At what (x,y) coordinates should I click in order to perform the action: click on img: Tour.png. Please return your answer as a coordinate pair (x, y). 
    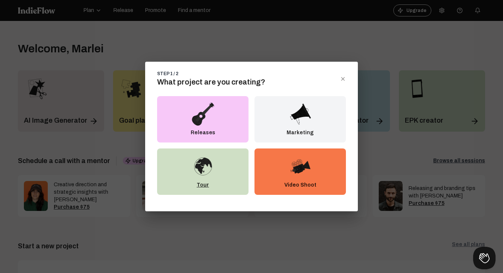
    Looking at the image, I should click on (203, 166).